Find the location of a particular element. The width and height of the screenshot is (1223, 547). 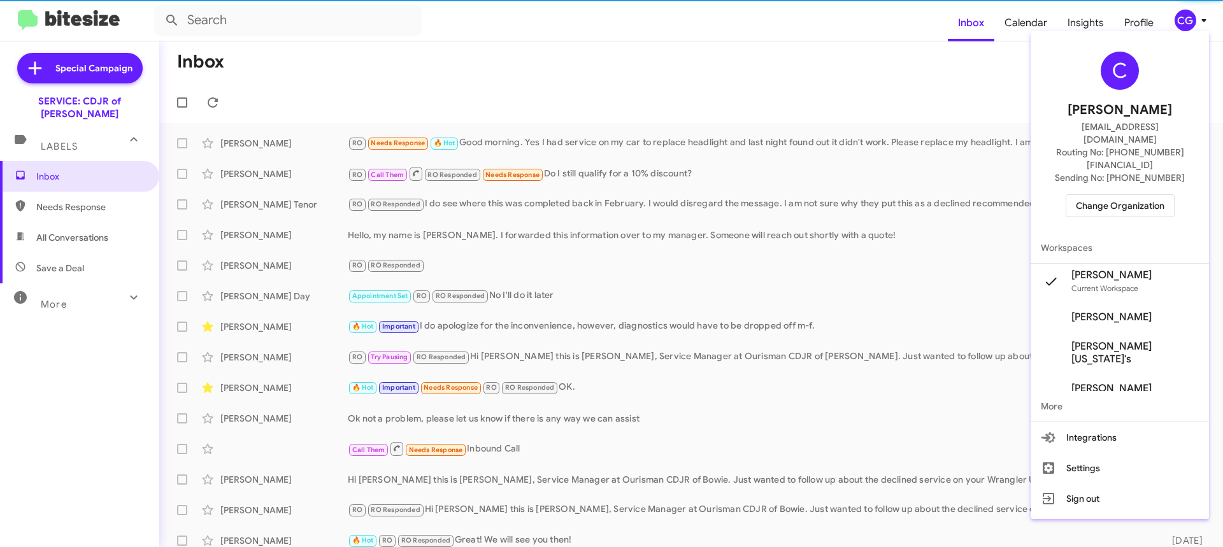

span: More is located at coordinates (1120, 407).